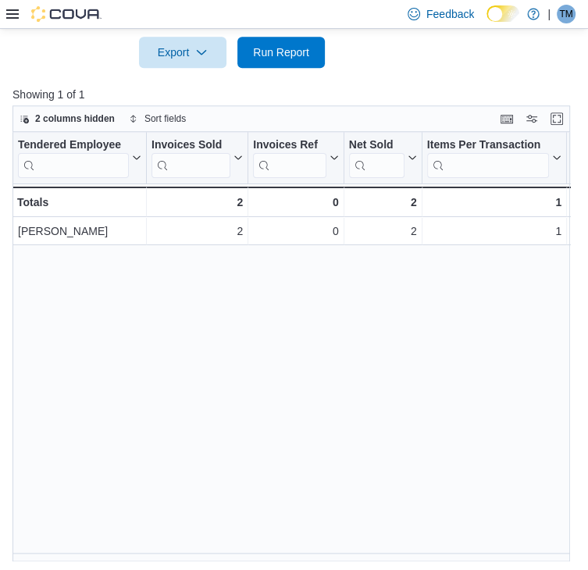  What do you see at coordinates (566, 14) in the screenshot?
I see `div: Theo Moggey` at bounding box center [566, 14].